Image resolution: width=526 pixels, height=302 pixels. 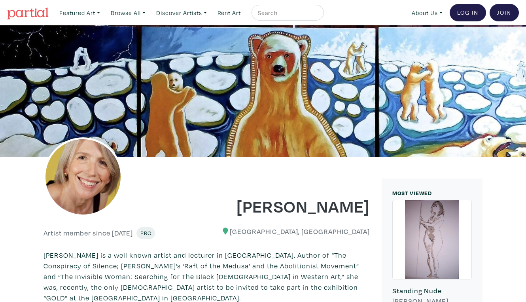 What do you see at coordinates (412, 193) in the screenshot?
I see `small: MOST VIEWED` at bounding box center [412, 193].